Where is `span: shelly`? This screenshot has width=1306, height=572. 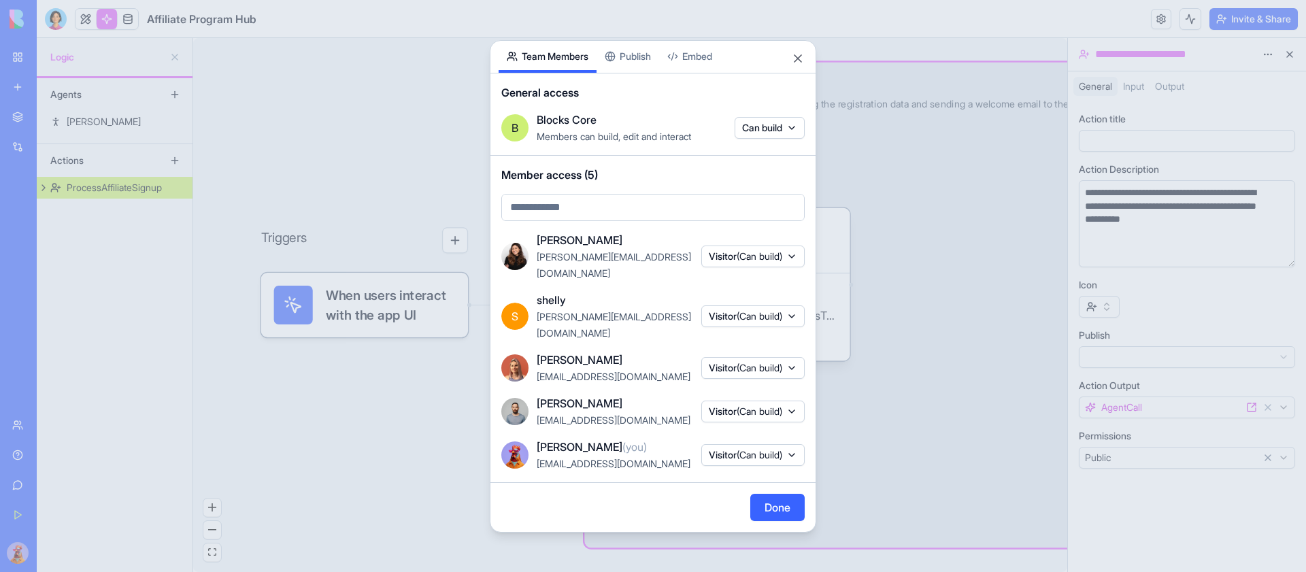
span: shelly is located at coordinates (551, 300).